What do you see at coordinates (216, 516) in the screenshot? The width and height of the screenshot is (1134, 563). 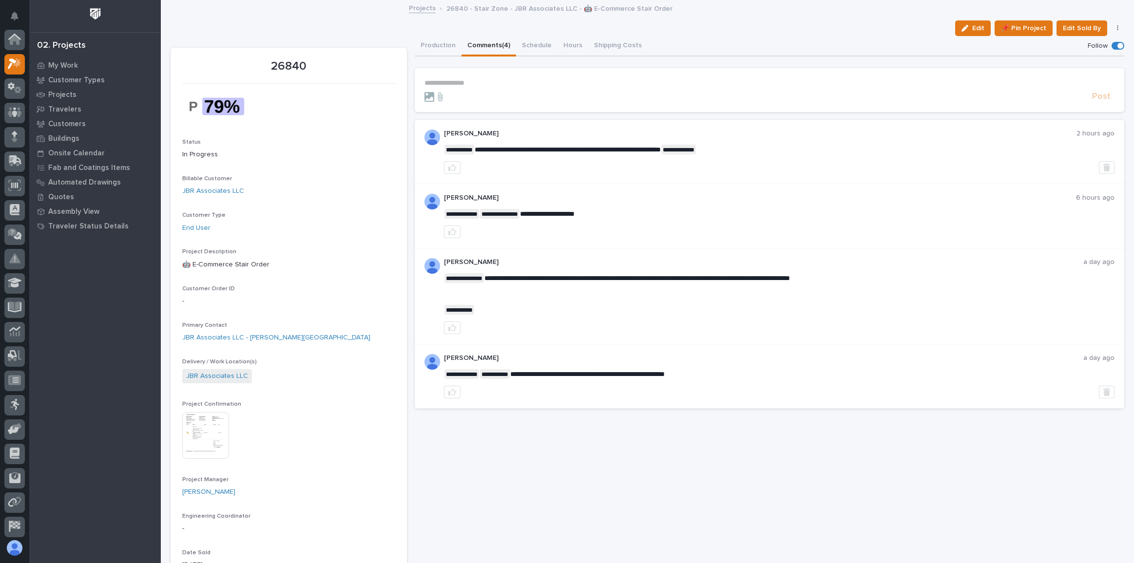 I see `span: Engineering Coordinator` at bounding box center [216, 516].